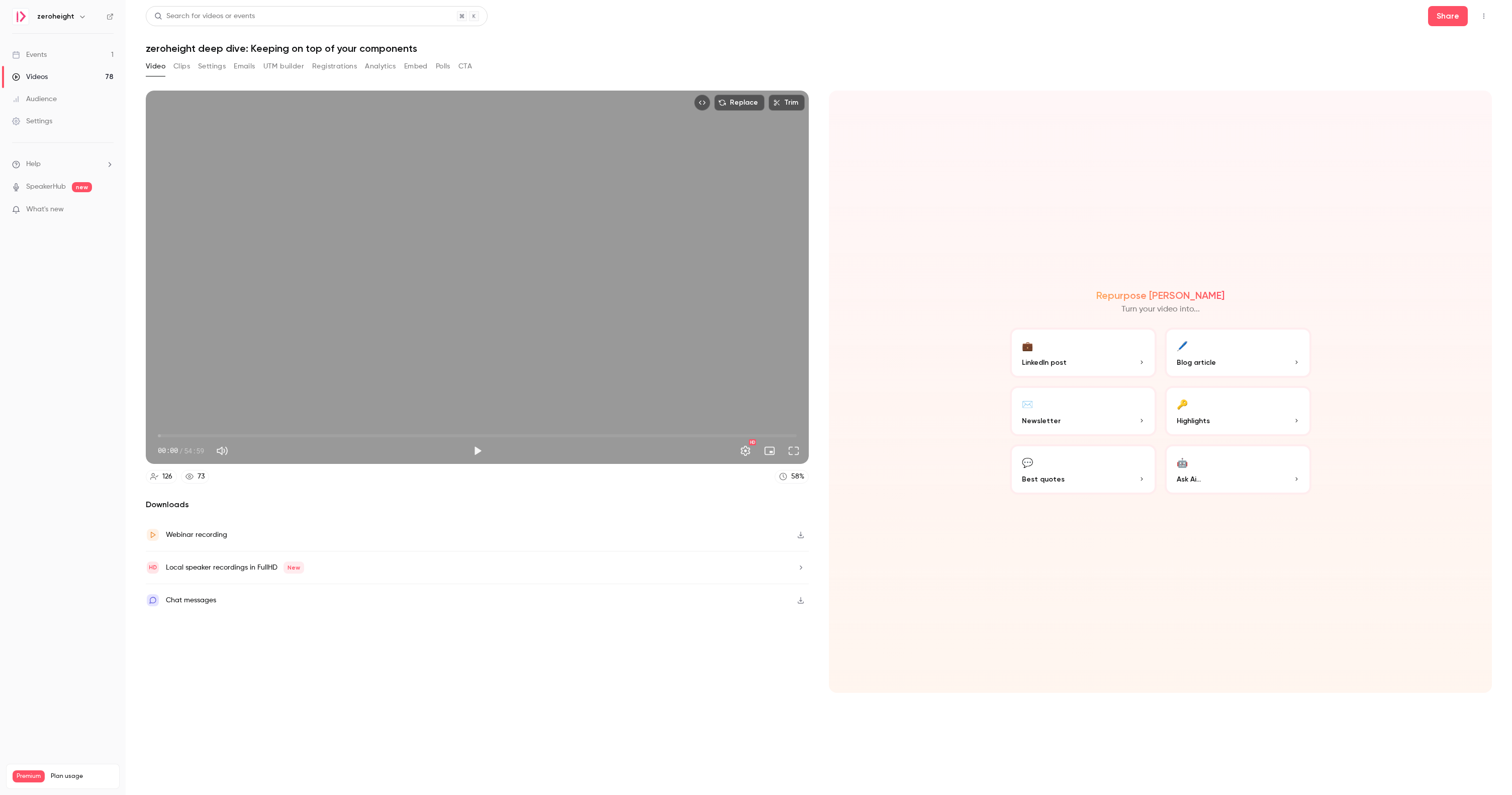  What do you see at coordinates (1161, 309) in the screenshot?
I see `p: Turn your video into...` at bounding box center [1161, 309].